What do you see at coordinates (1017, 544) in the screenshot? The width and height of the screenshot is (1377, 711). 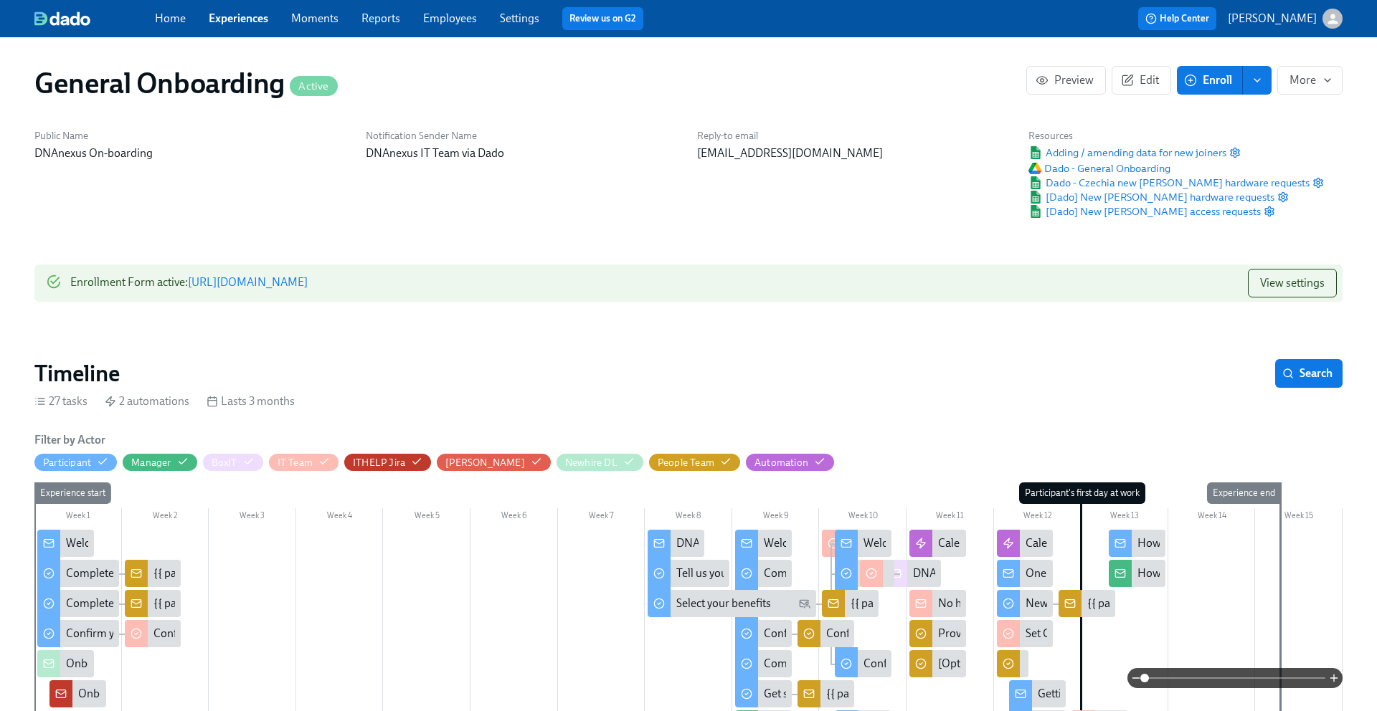 I see `div: Calendar invites - personal email` at bounding box center [1017, 544].